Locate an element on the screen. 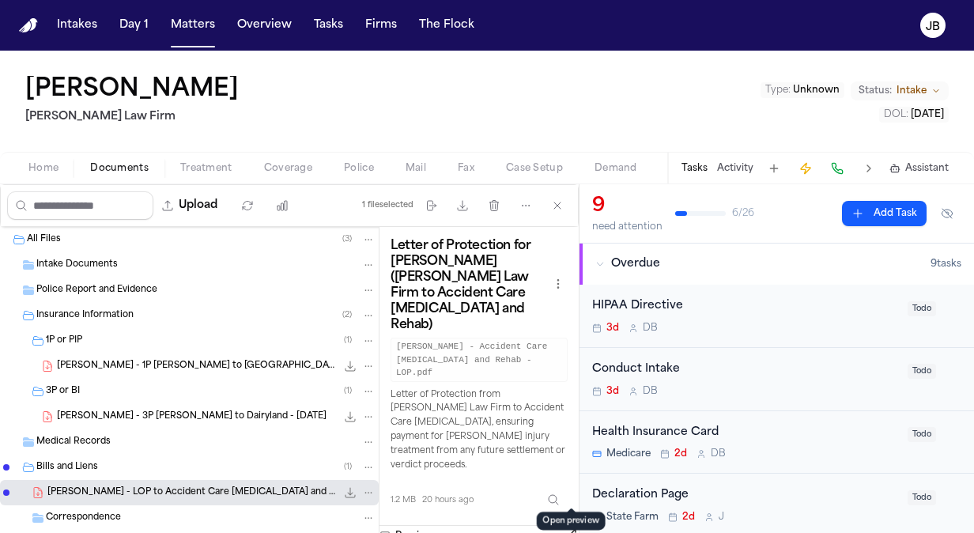  button: Inspect is located at coordinates (553, 500).